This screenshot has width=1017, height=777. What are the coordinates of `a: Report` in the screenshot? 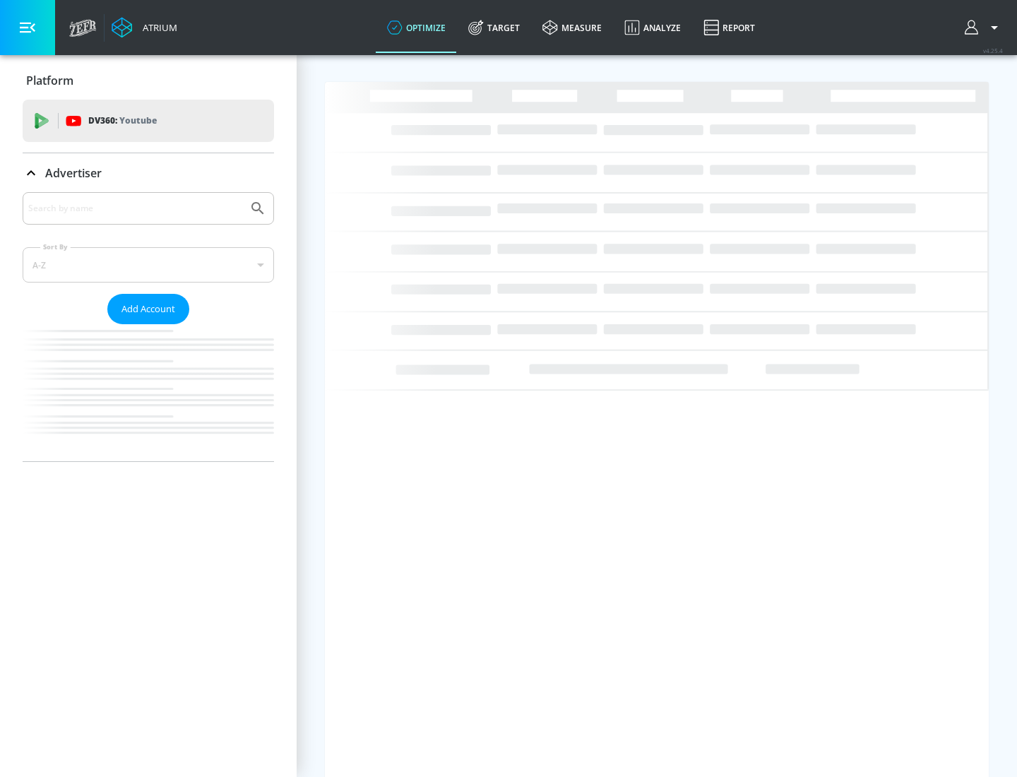 It's located at (729, 28).